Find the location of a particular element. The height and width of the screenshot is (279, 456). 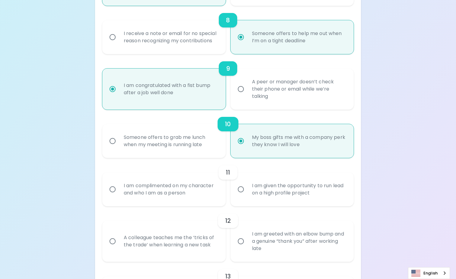

div: A peer or manager doesn’t check their phone or email while we’re talking is located at coordinates (299, 89).